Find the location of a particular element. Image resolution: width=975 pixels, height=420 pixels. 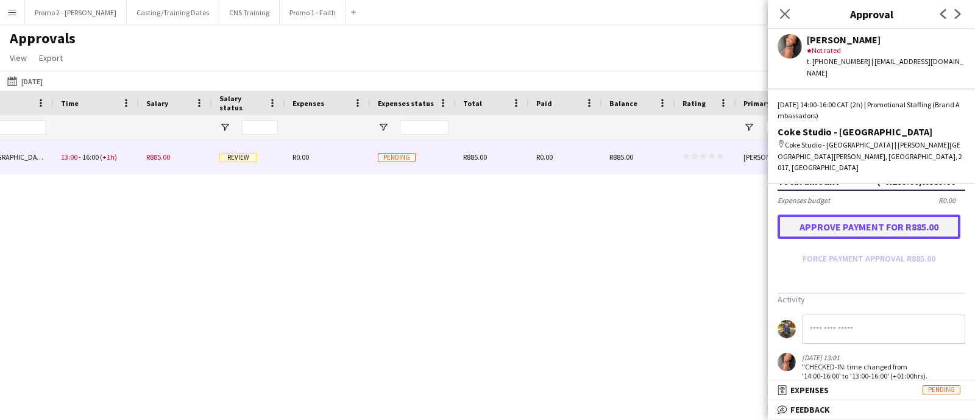

a: Export is located at coordinates (51, 58).